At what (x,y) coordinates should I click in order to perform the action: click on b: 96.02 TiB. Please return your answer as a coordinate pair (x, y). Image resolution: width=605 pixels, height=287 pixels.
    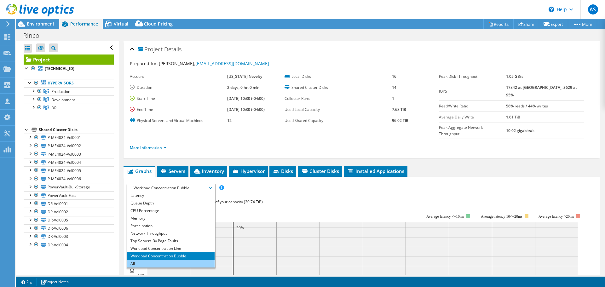
    Looking at the image, I should click on (400, 120).